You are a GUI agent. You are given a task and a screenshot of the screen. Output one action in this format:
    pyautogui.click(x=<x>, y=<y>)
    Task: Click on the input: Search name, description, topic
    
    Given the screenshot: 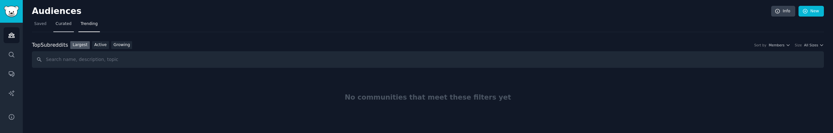 What is the action you would take?
    pyautogui.click(x=428, y=60)
    